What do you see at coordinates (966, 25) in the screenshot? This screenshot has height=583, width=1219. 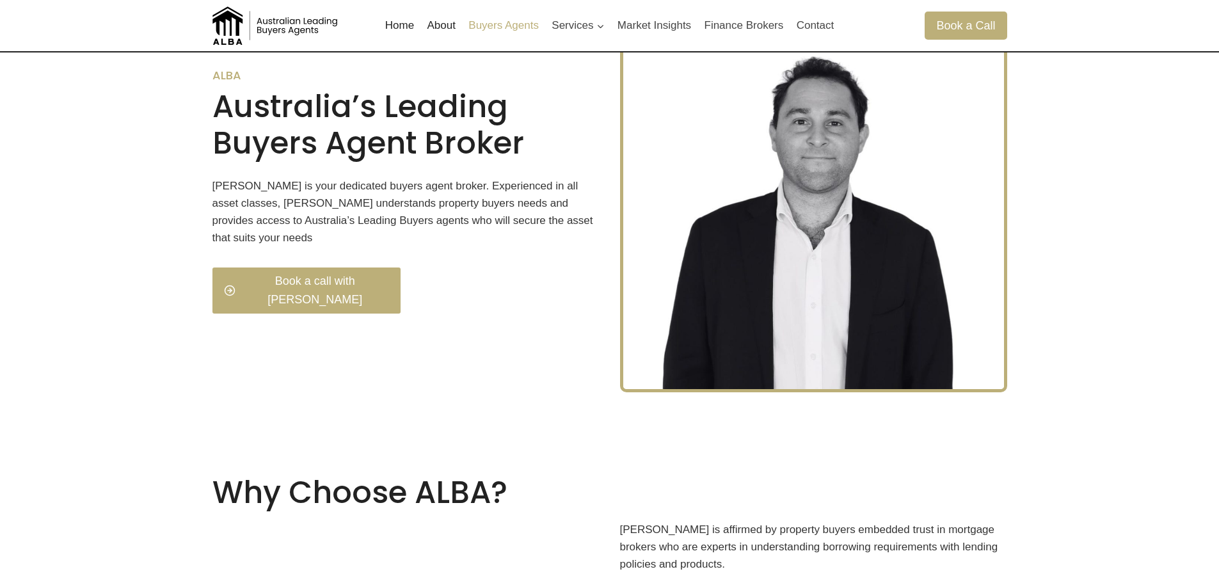 I see `a: Book a Call` at bounding box center [966, 25].